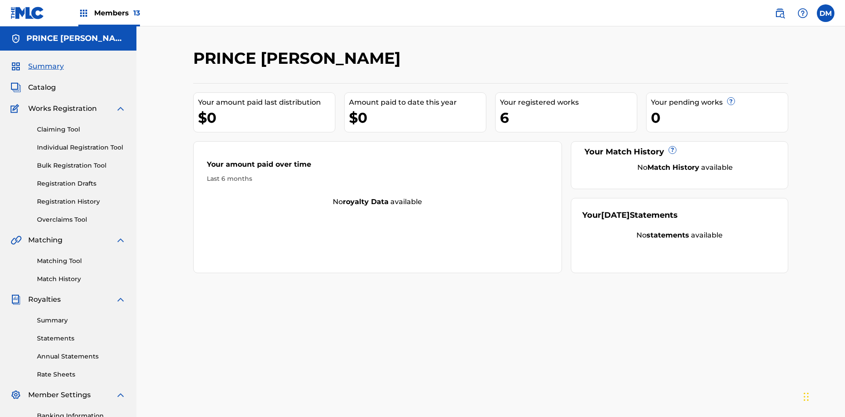 This screenshot has width=845, height=417. What do you see at coordinates (81, 374) in the screenshot?
I see `a: Rate Sheets` at bounding box center [81, 374].